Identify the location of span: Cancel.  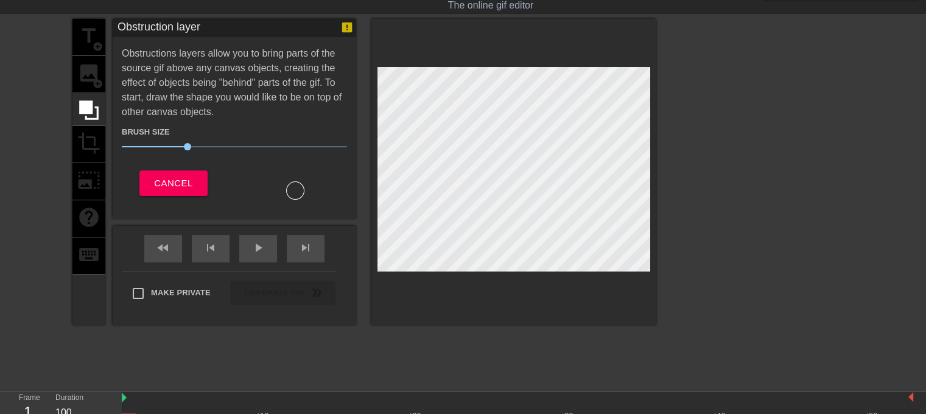
(173, 183).